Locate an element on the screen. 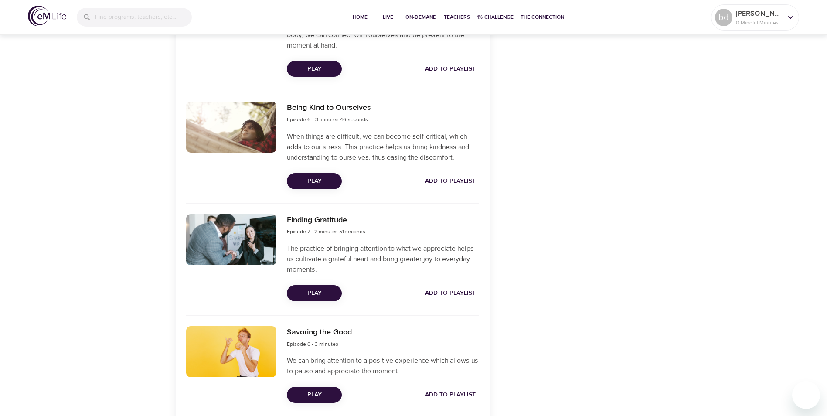 The image size is (827, 416). p: When things are difficult, we can become self-critical, which adds to our stress. This practice h... is located at coordinates (383, 147).